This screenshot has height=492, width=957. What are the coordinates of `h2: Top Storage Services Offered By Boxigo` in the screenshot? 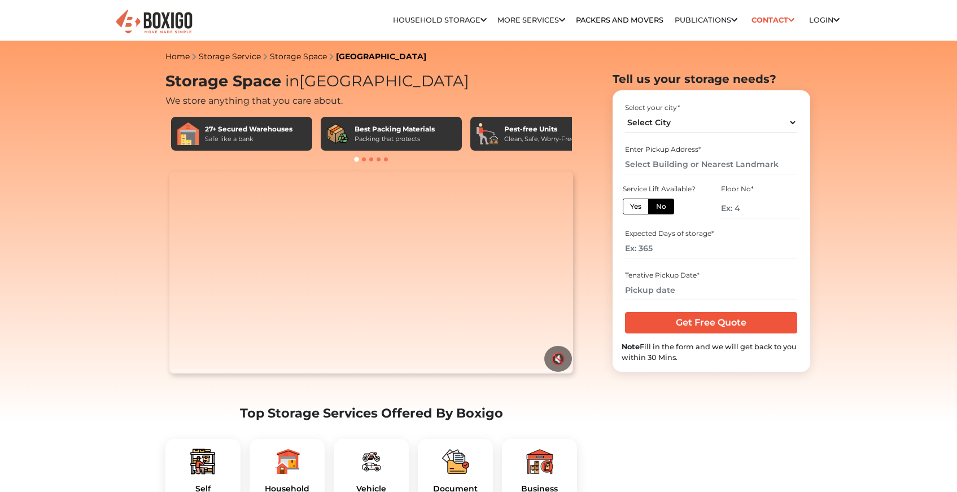 It's located at (371, 413).